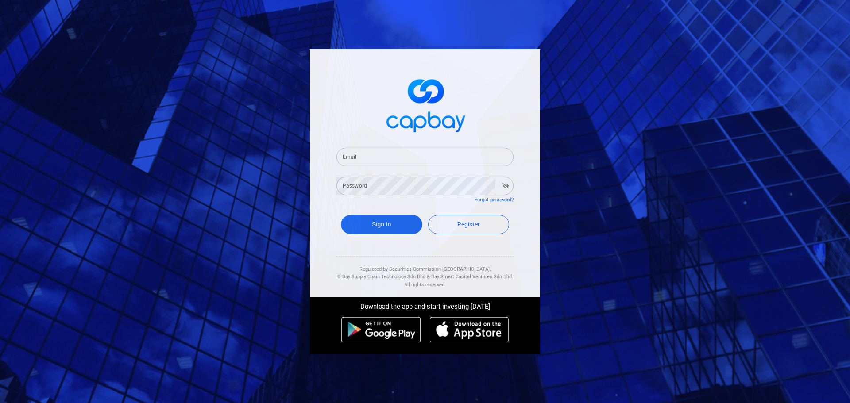 The image size is (850, 403). What do you see at coordinates (381, 330) in the screenshot?
I see `img: android` at bounding box center [381, 330].